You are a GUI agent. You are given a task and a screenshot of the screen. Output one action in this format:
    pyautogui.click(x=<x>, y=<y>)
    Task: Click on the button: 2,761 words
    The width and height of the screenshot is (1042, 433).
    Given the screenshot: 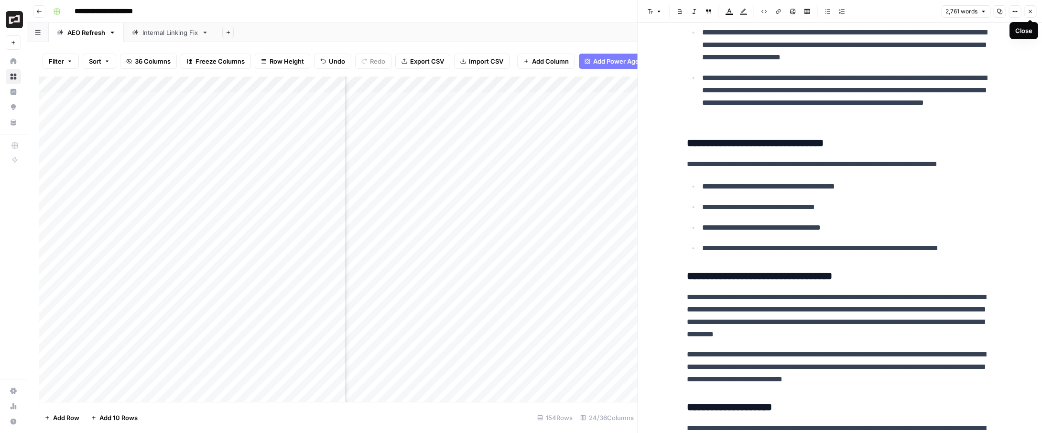 What is the action you would take?
    pyautogui.click(x=965, y=11)
    